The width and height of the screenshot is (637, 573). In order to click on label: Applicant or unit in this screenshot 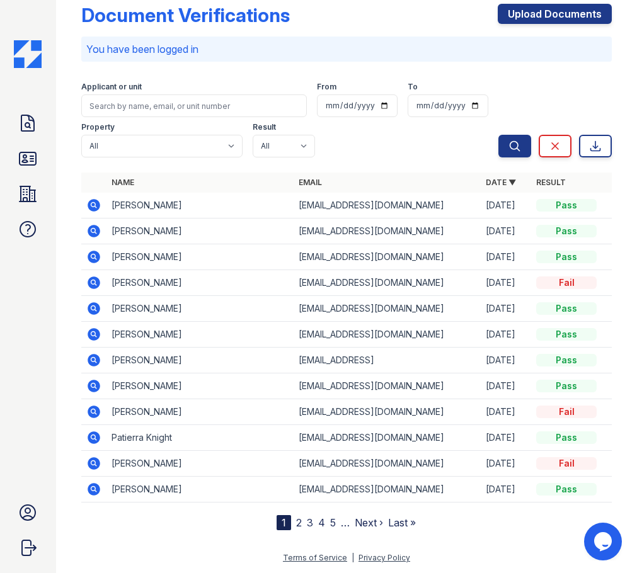, I will do `click(112, 87)`.